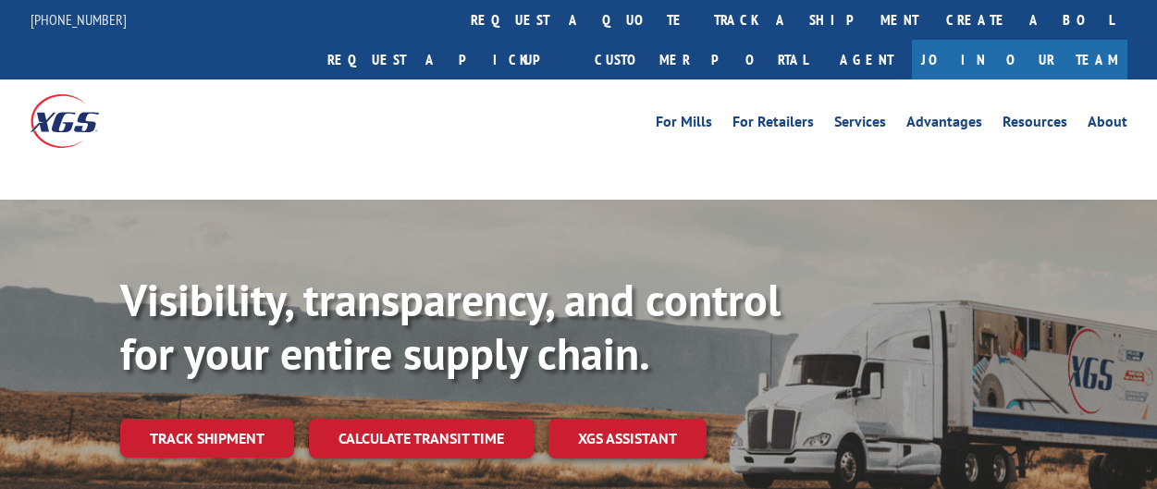  Describe the element at coordinates (866, 59) in the screenshot. I see `a: Agent` at that location.